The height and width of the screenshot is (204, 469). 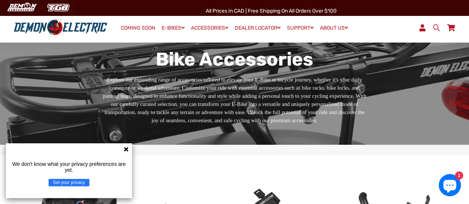 What do you see at coordinates (450, 186) in the screenshot?
I see `inbox-online-store-chat: Shopify online store chat` at bounding box center [450, 186].